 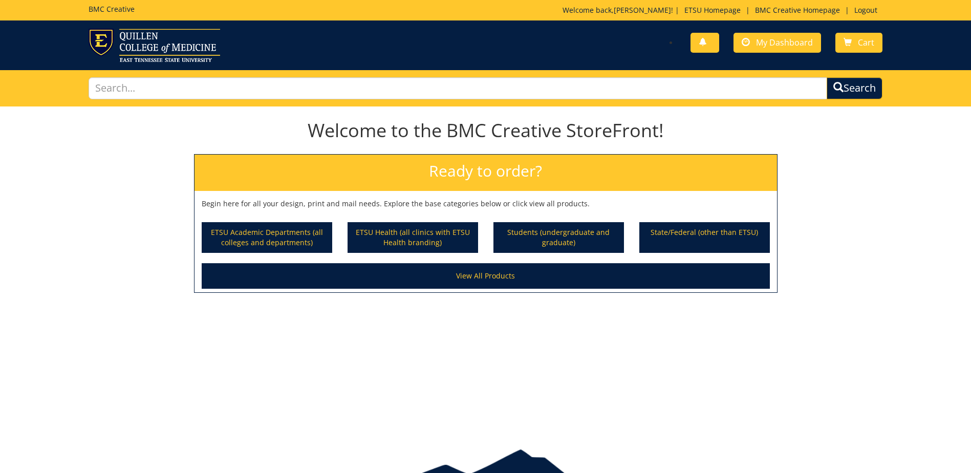 I want to click on p: Students (undergraduate and graduate), so click(x=558, y=237).